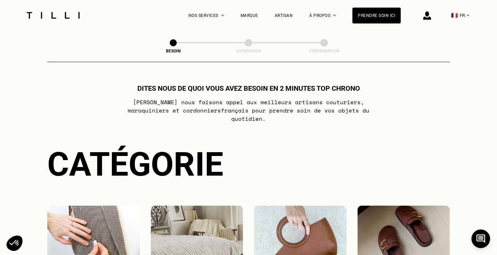 The height and width of the screenshot is (255, 497). I want to click on img: Logo du service de couturière Tilli, so click(53, 15).